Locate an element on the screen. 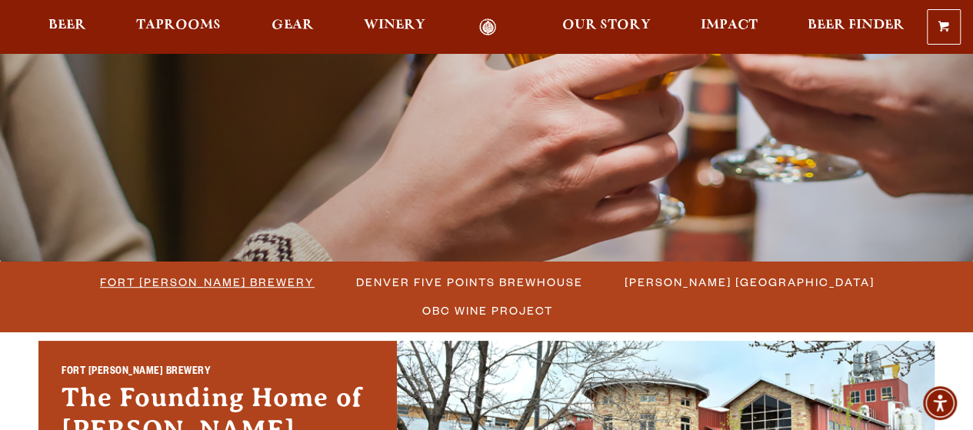 The image size is (973, 430). div: Accessibility Menu is located at coordinates (940, 403).